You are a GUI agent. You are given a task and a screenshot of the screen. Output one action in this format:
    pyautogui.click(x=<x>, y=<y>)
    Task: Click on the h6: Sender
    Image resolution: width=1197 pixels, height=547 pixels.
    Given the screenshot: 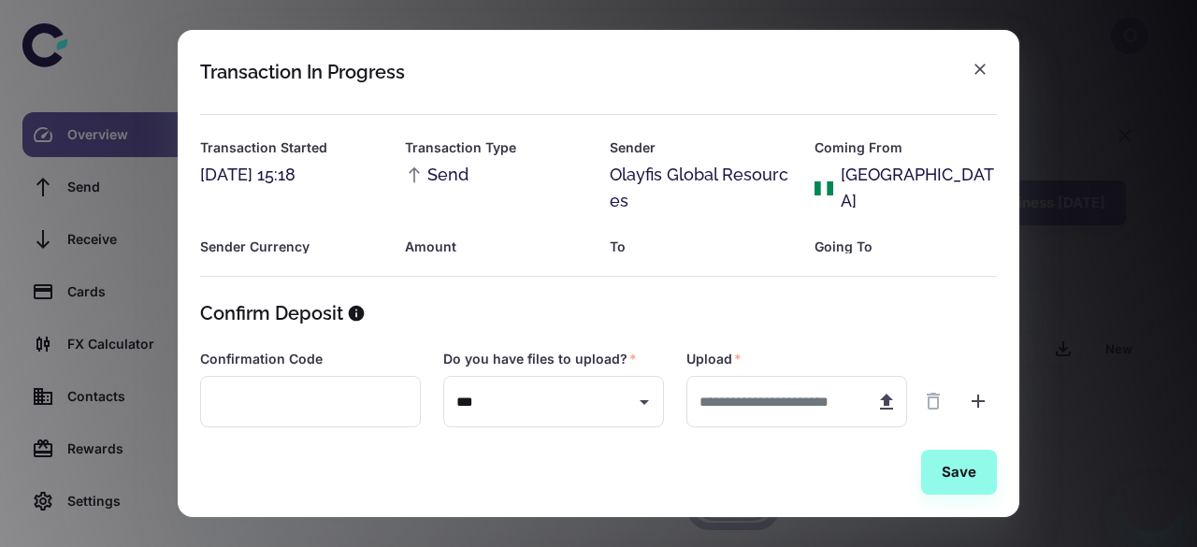 What is the action you would take?
    pyautogui.click(x=700, y=148)
    